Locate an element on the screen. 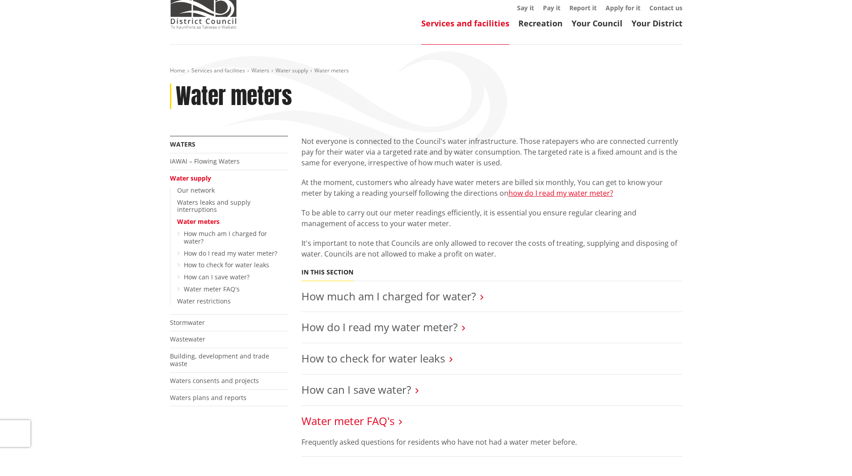 Image resolution: width=852 pixels, height=476 pixels. a: Water restrictions is located at coordinates (204, 301).